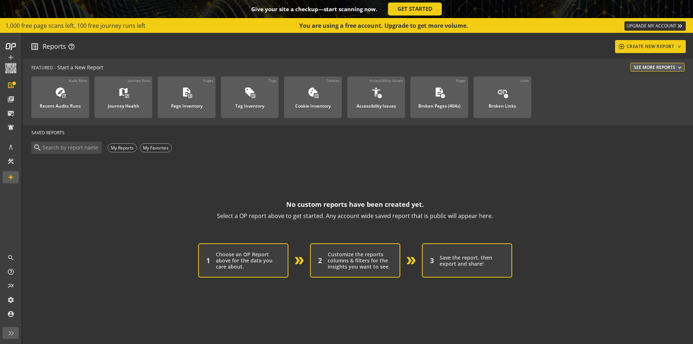 The width and height of the screenshot is (693, 344). I want to click on a: UPGRADE MY ACCOUNT, so click(655, 26).